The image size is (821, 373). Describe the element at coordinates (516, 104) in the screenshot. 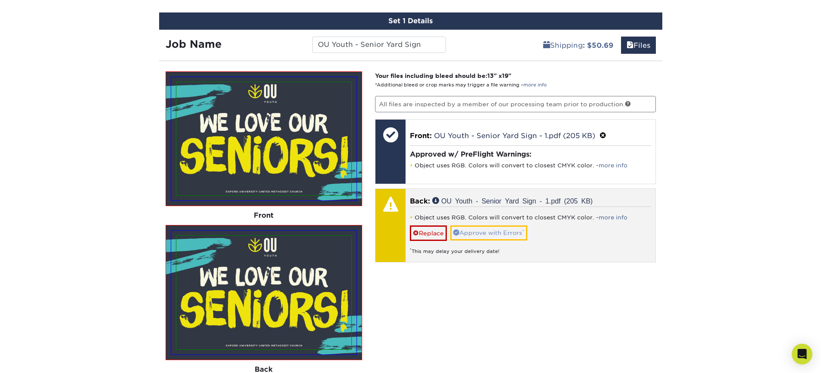

I see `p: All files are inspected by a member of our processing team prior to production.` at that location.